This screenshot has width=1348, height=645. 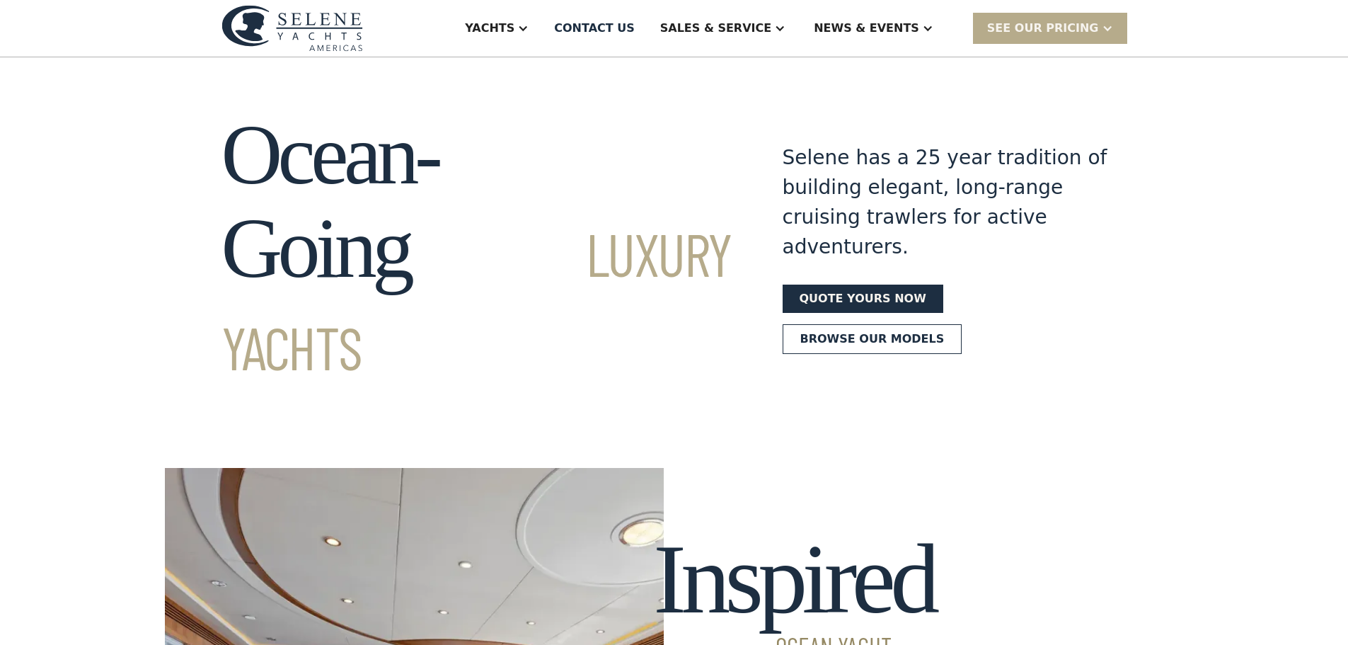 I want to click on div: Yachts, so click(x=490, y=28).